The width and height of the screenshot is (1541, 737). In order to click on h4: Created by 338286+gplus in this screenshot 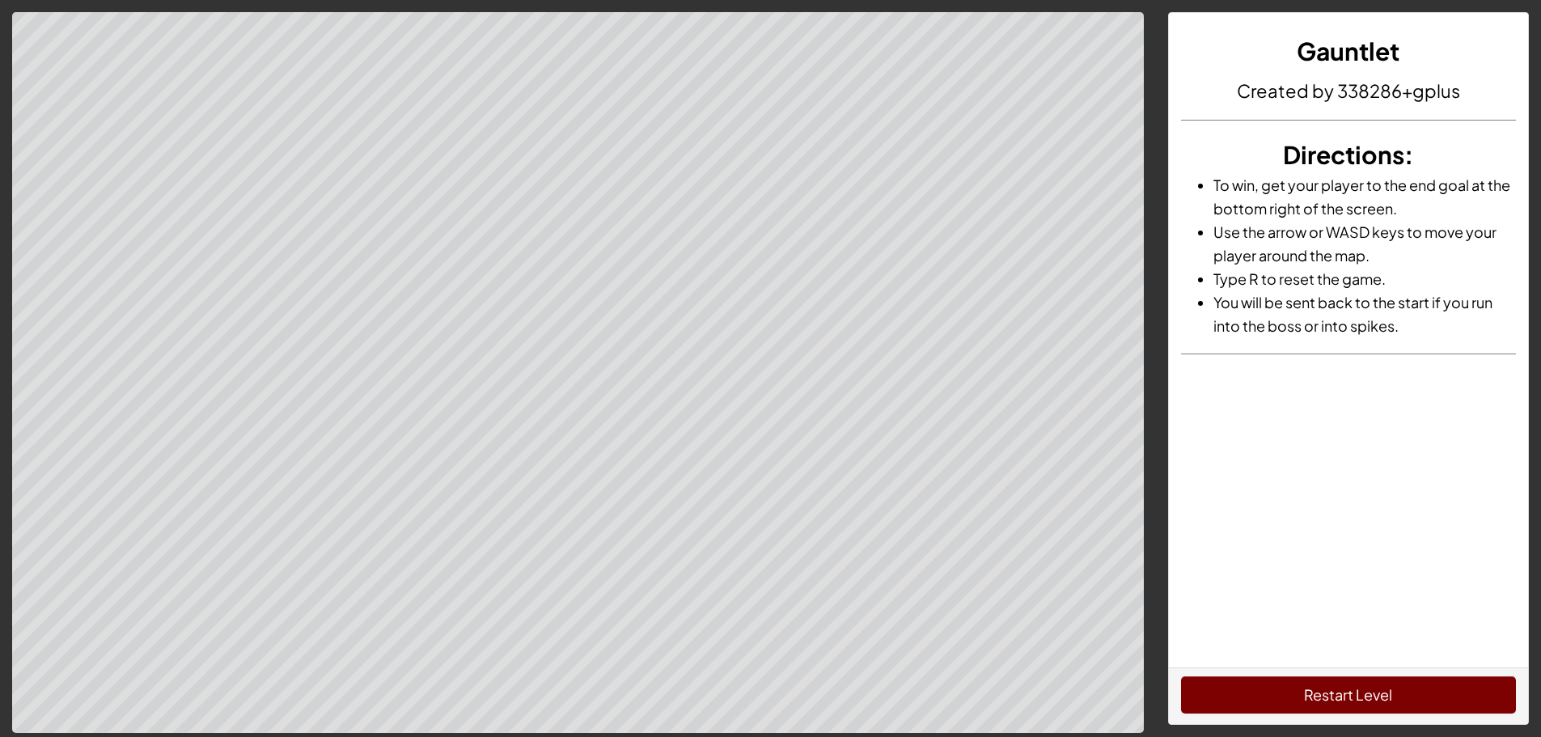, I will do `click(1349, 91)`.